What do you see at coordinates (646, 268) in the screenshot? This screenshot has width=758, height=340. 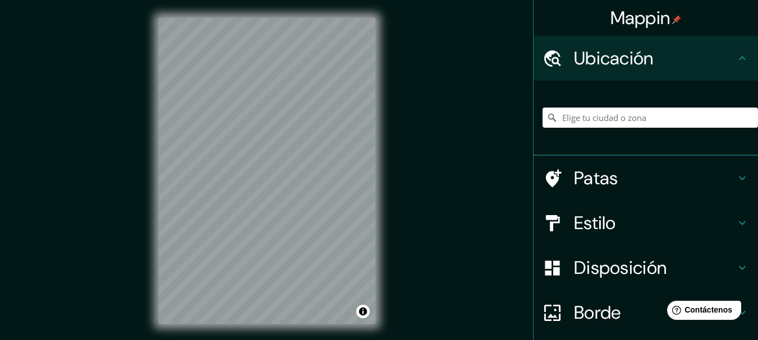 I see `div: Disposición` at bounding box center [646, 268].